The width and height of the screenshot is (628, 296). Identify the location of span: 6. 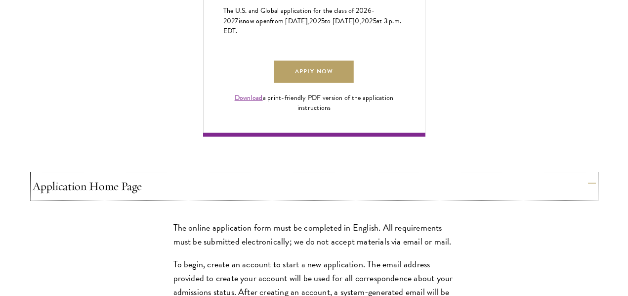
(370, 10).